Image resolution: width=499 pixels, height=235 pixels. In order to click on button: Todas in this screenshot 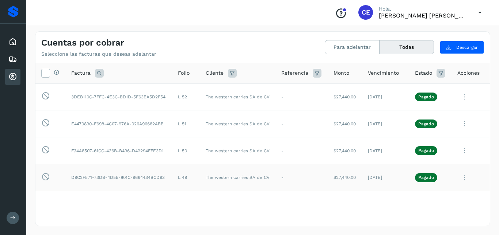, I will do `click(406, 47)`.